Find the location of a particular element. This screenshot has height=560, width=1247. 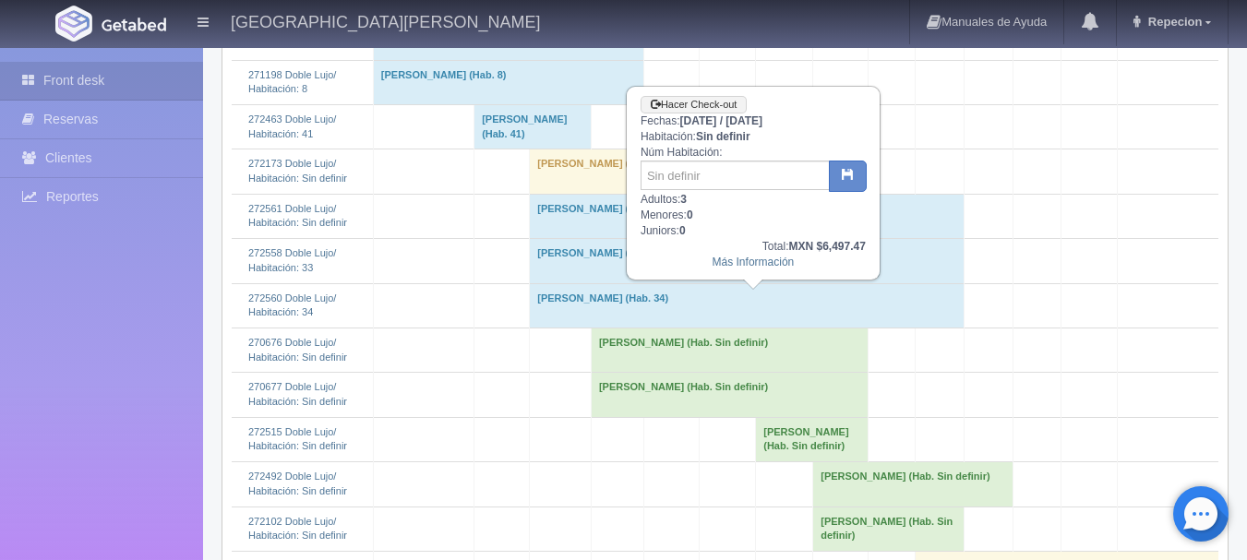

input: Sin definir is located at coordinates (735, 175).